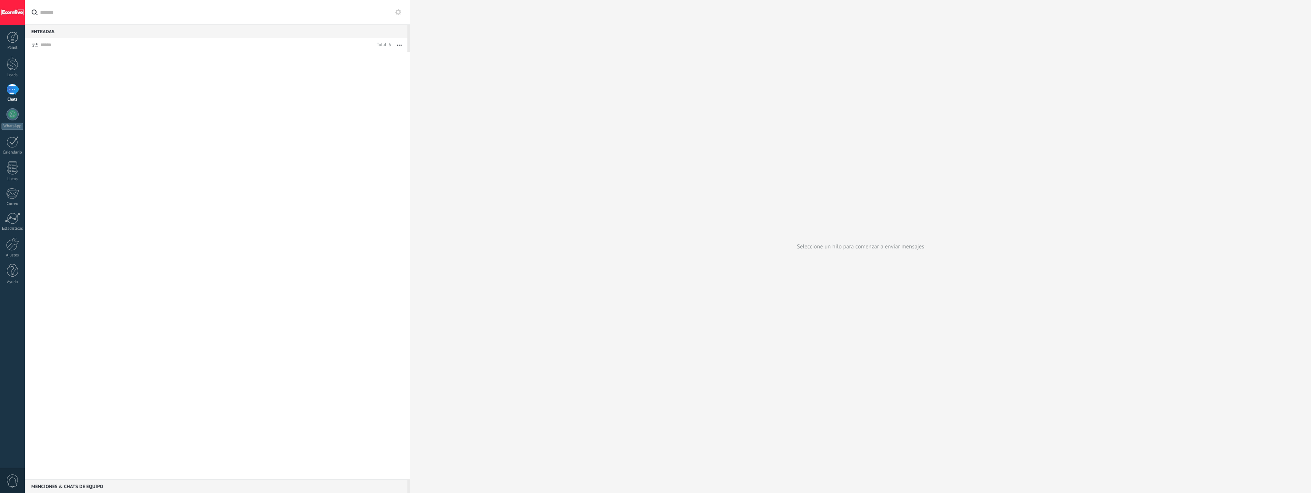  I want to click on div: Correo, so click(13, 204).